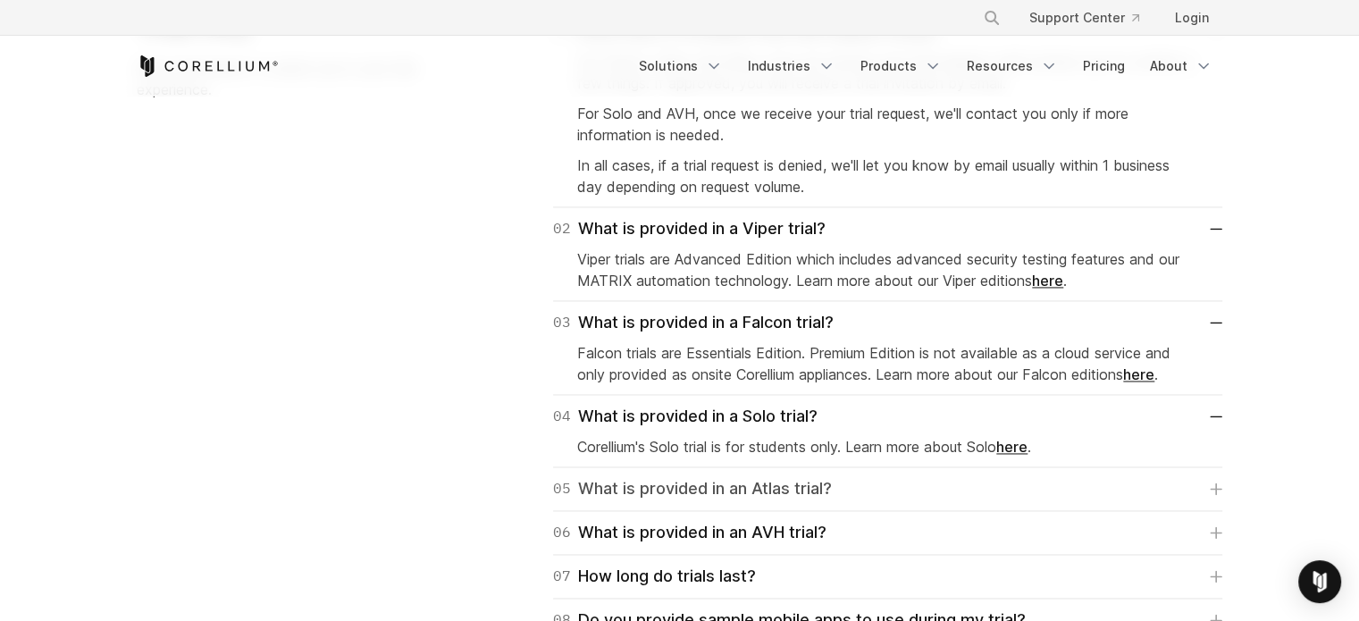  Describe the element at coordinates (853, 124) in the screenshot. I see `span: For Solo and AVH, once we receive your trial request, we'll contact you only if more information ...` at that location.